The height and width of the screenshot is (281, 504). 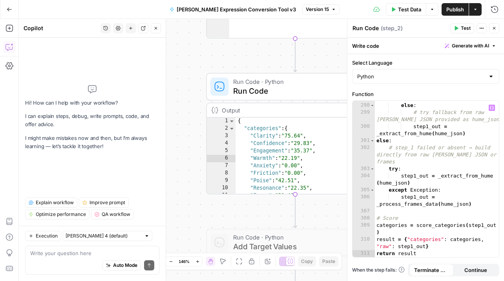 What do you see at coordinates (363, 116) in the screenshot?
I see `div: 299` at bounding box center [363, 116].